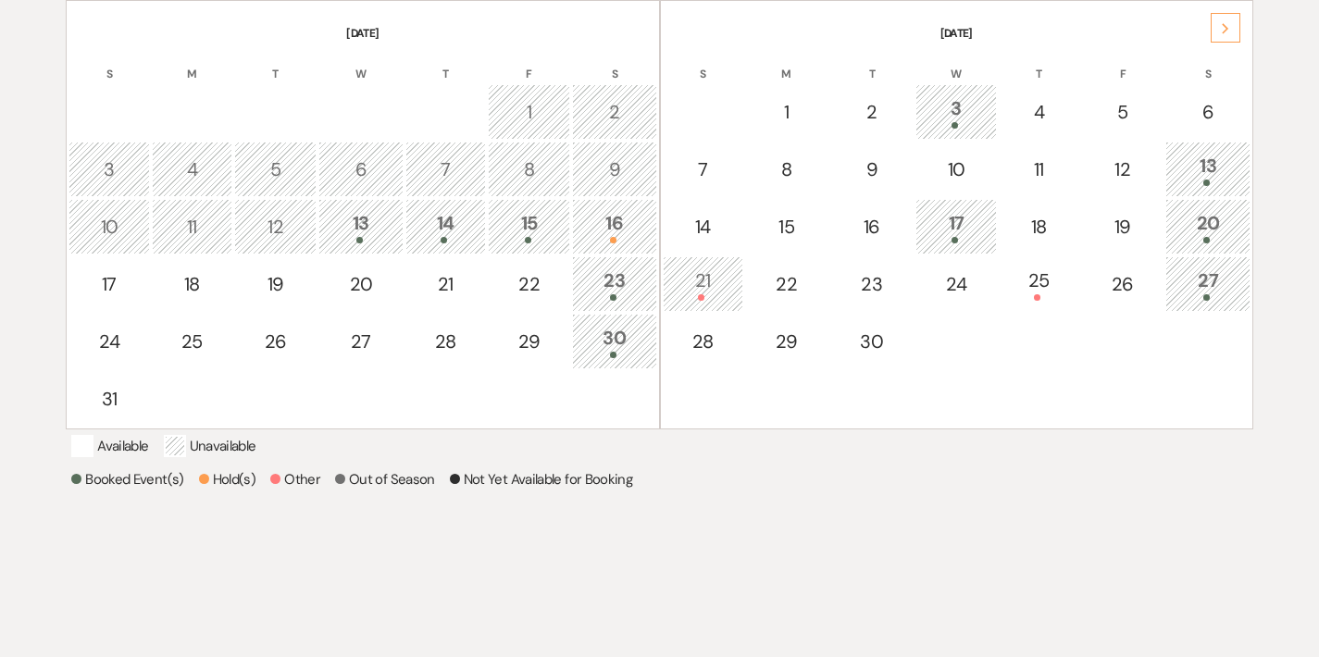  What do you see at coordinates (127, 480) in the screenshot?
I see `p: Booked Event(s)` at bounding box center [127, 480].